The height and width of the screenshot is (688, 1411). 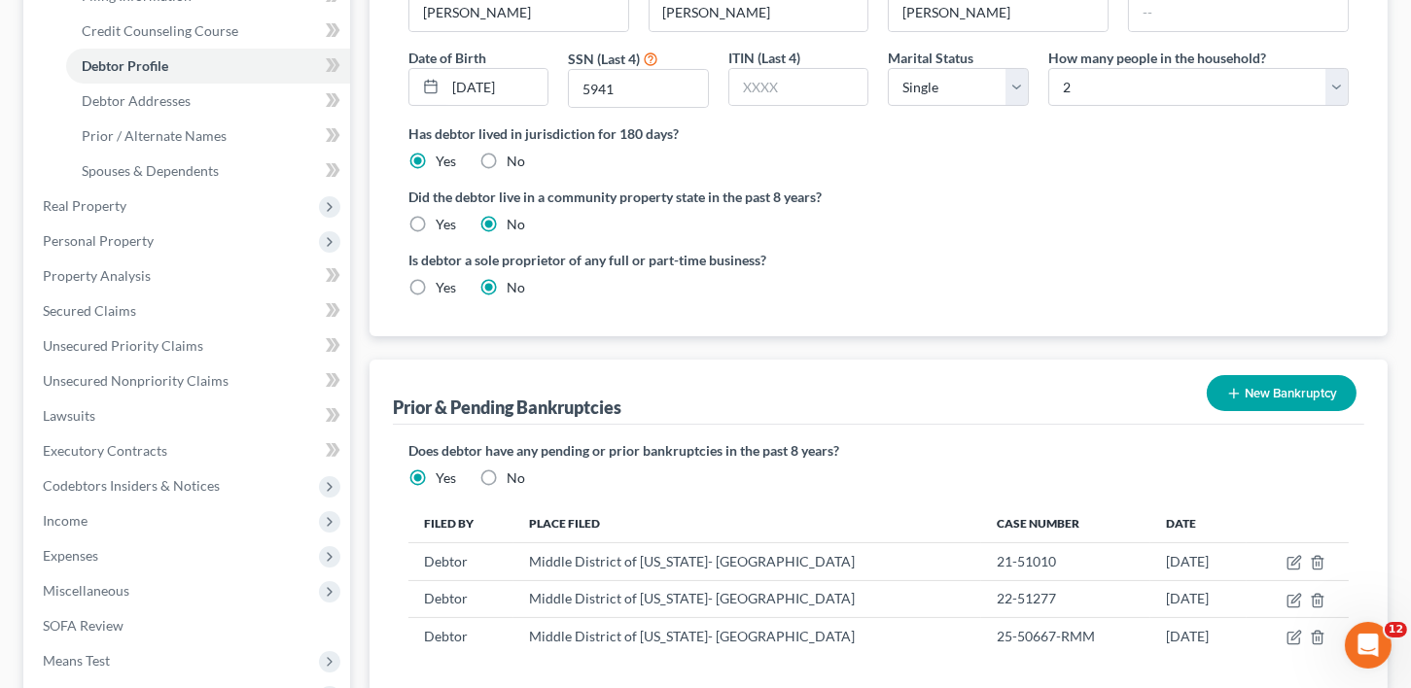 I want to click on span: Executory Contracts, so click(x=105, y=450).